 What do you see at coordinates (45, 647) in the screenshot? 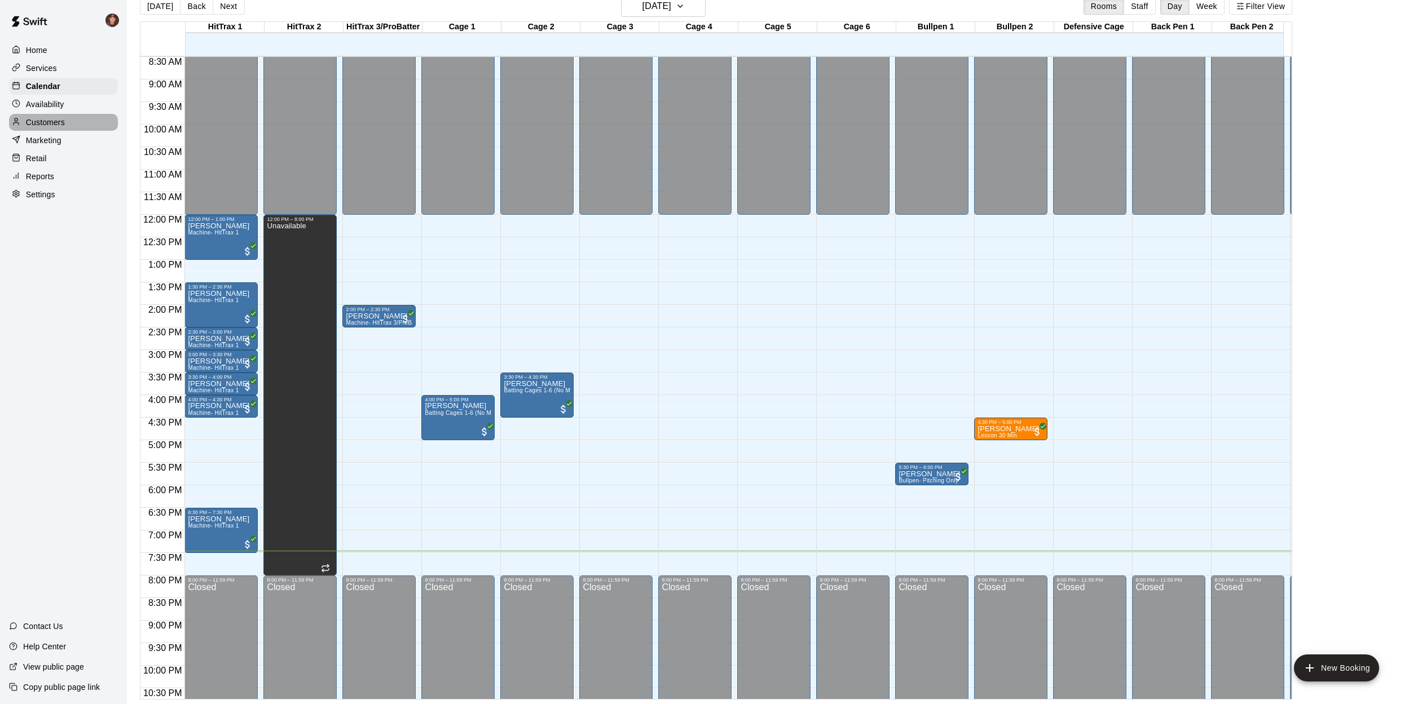
I see `p: Help Center` at bounding box center [45, 647].